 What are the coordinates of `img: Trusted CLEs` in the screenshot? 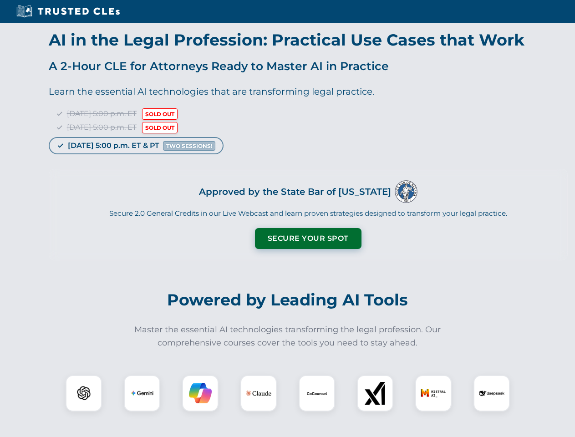 It's located at (68, 11).